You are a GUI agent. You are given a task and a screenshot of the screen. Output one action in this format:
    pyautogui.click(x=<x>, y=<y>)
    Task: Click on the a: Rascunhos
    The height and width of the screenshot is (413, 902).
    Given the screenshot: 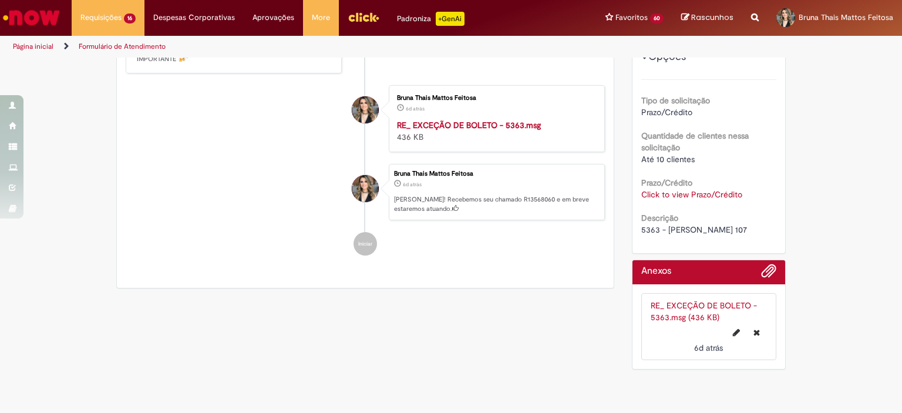 What is the action you would take?
    pyautogui.click(x=707, y=18)
    